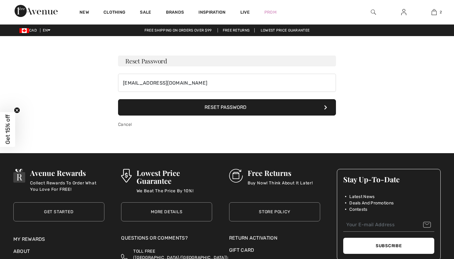  I want to click on a: Clothing, so click(114, 13).